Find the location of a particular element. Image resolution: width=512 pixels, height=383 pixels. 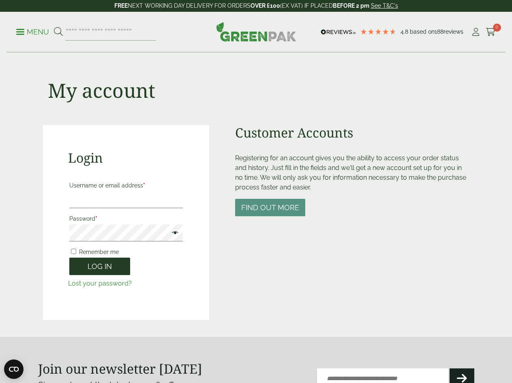

h2: Login is located at coordinates (126, 158).